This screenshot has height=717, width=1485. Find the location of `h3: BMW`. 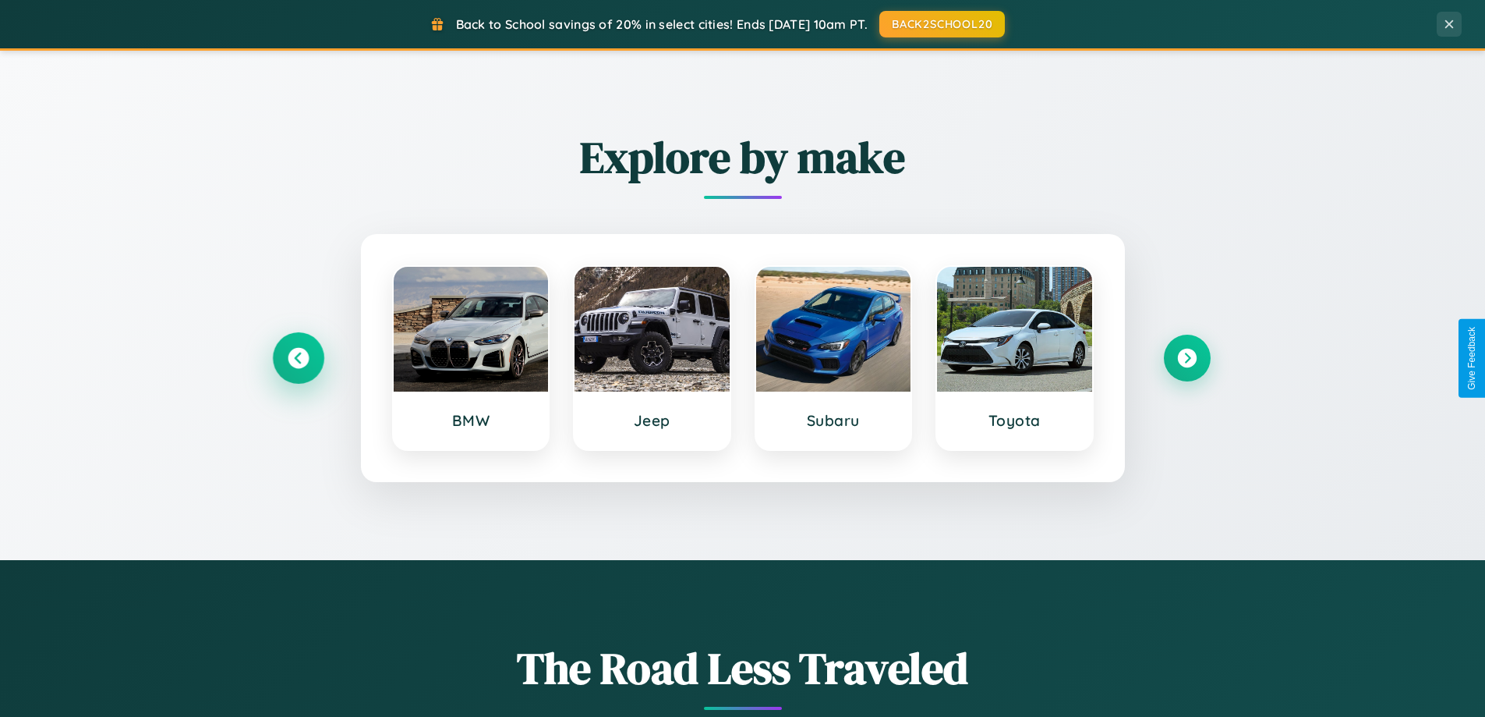

h3: BMW is located at coordinates (471, 420).